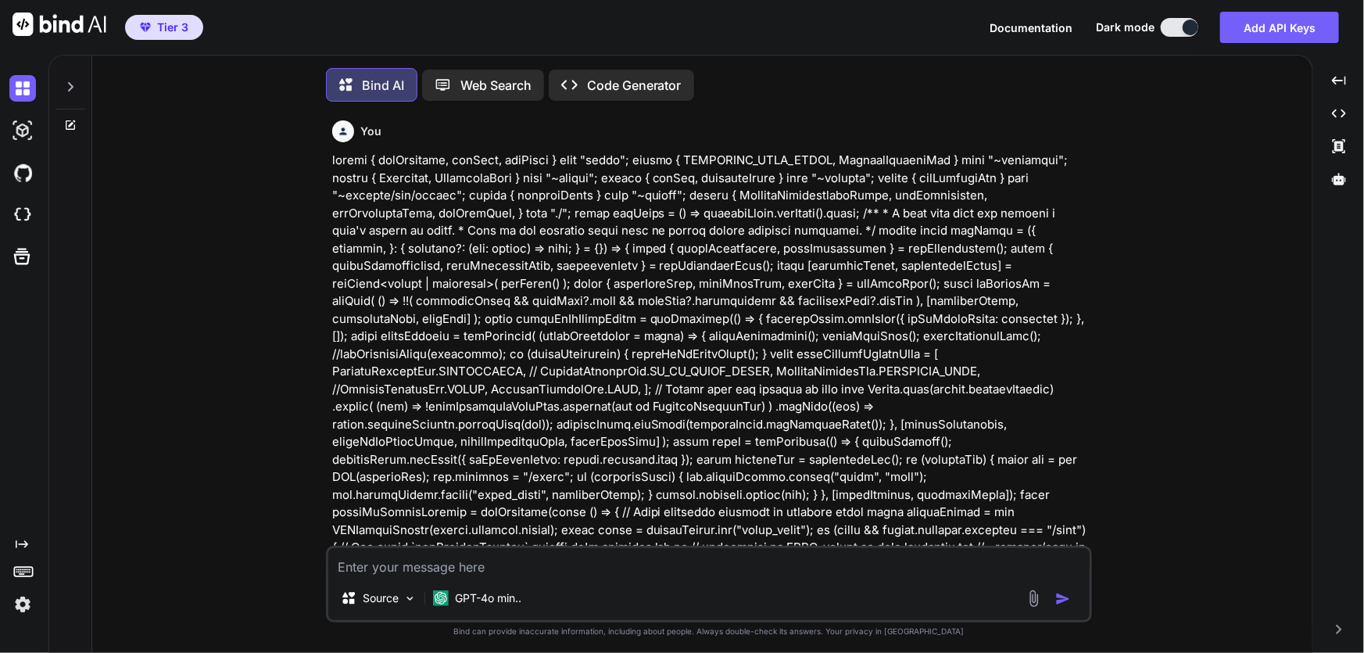 The width and height of the screenshot is (1364, 653). I want to click on img: githubDark, so click(23, 173).